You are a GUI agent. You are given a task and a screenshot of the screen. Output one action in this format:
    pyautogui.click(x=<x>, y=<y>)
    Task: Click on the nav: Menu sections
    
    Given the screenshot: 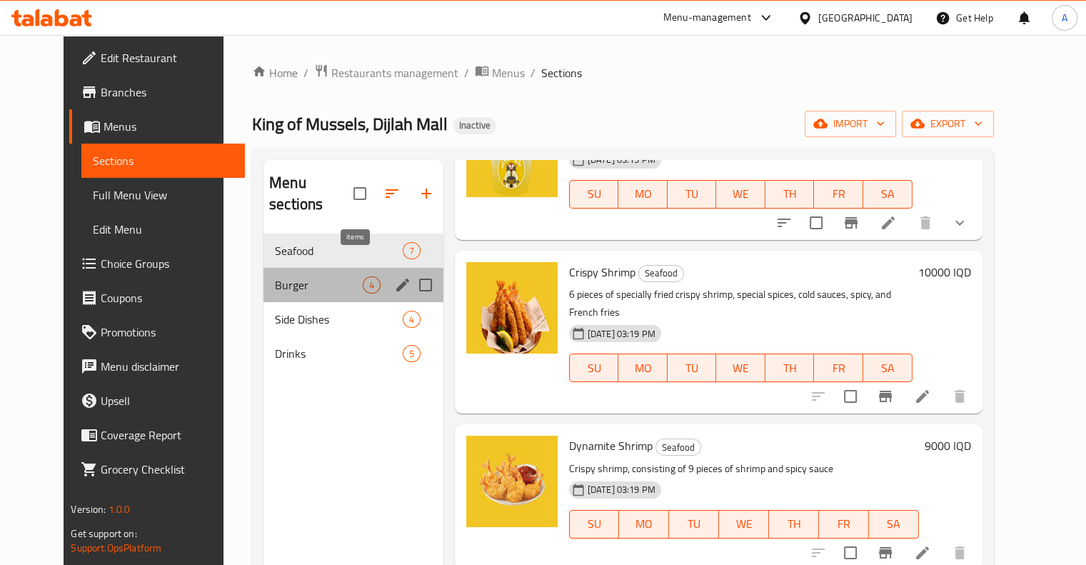 What is the action you would take?
    pyautogui.click(x=353, y=302)
    